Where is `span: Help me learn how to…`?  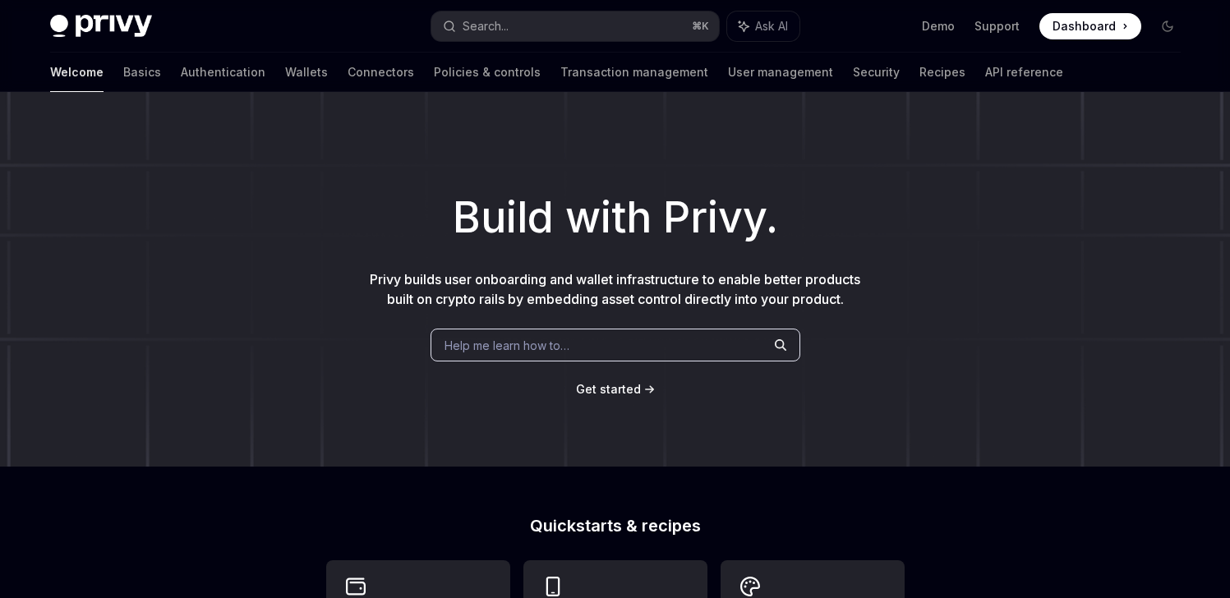 span: Help me learn how to… is located at coordinates (507, 345).